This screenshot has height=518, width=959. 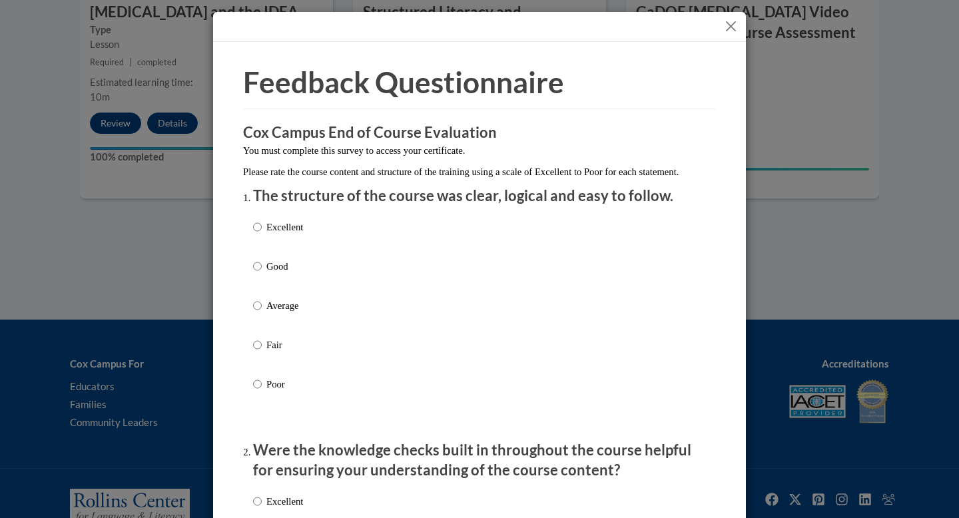 I want to click on input: Fair, so click(x=257, y=345).